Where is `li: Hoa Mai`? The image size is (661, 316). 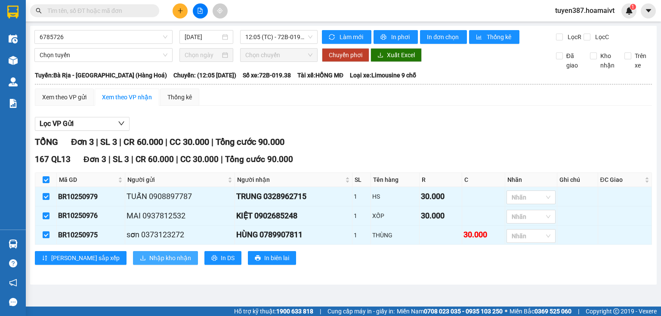 li: Hoa Mai is located at coordinates (65, 12).